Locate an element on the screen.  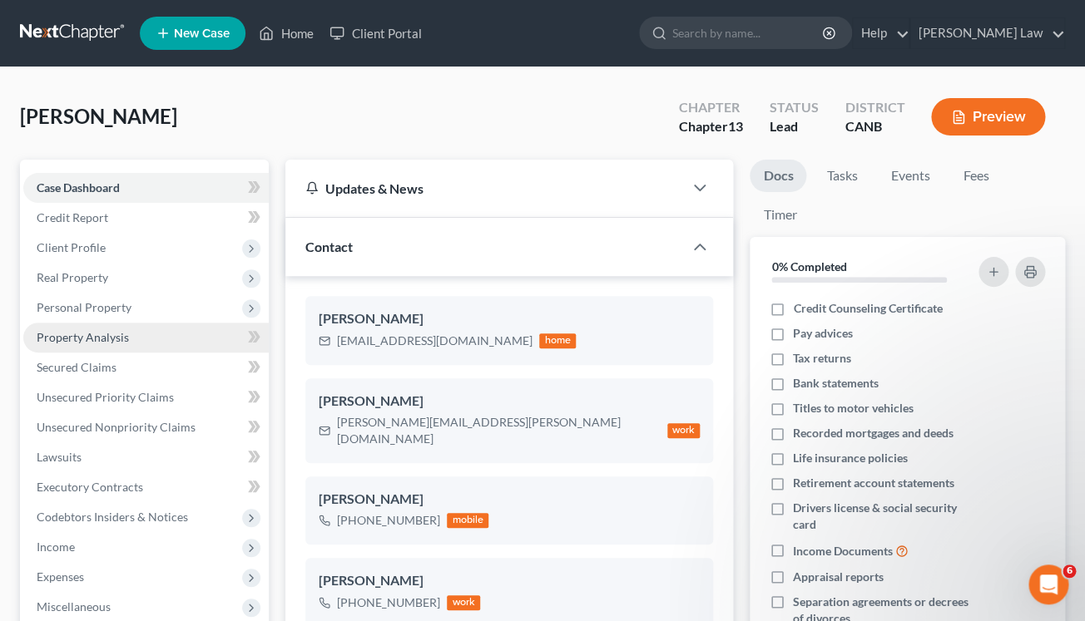
span: Unsecured Priority Claims is located at coordinates (105, 397).